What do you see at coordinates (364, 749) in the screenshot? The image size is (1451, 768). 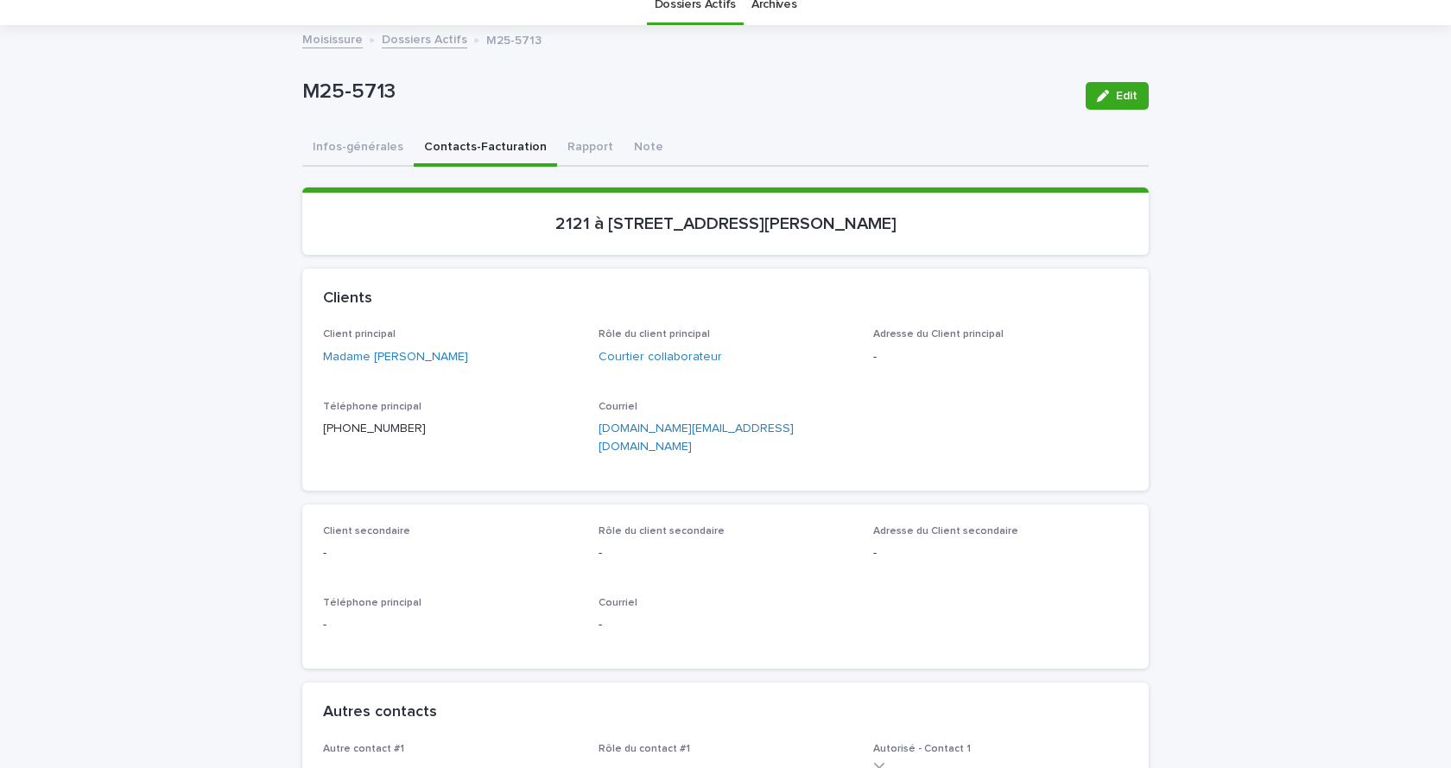 I see `span: Autre contact #1` at bounding box center [364, 749].